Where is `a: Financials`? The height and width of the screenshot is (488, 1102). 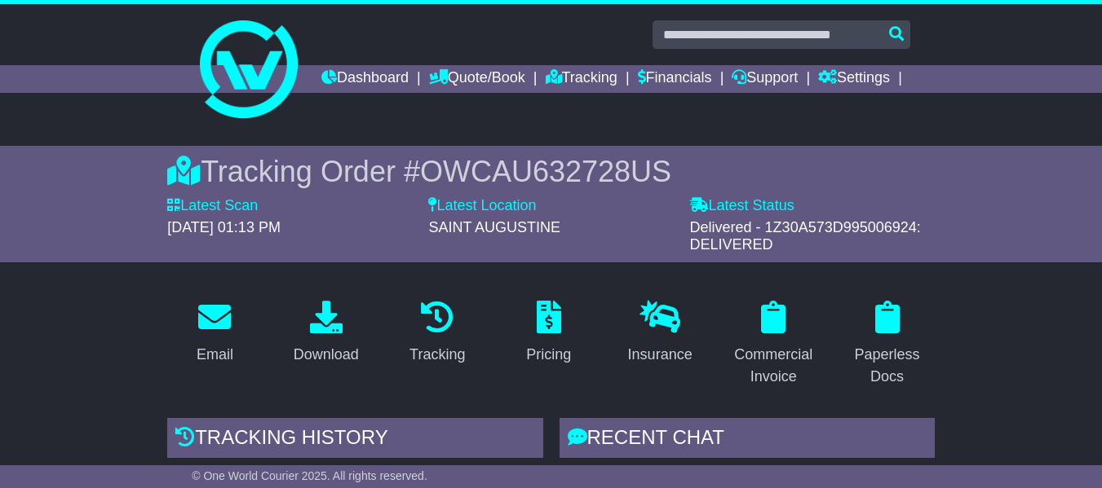 a: Financials is located at coordinates (674, 79).